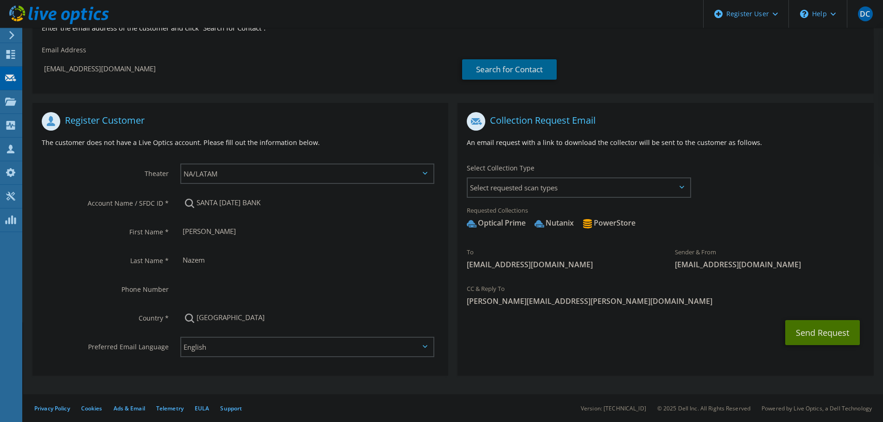  I want to click on label: Account Name / SFDC ID *, so click(105, 201).